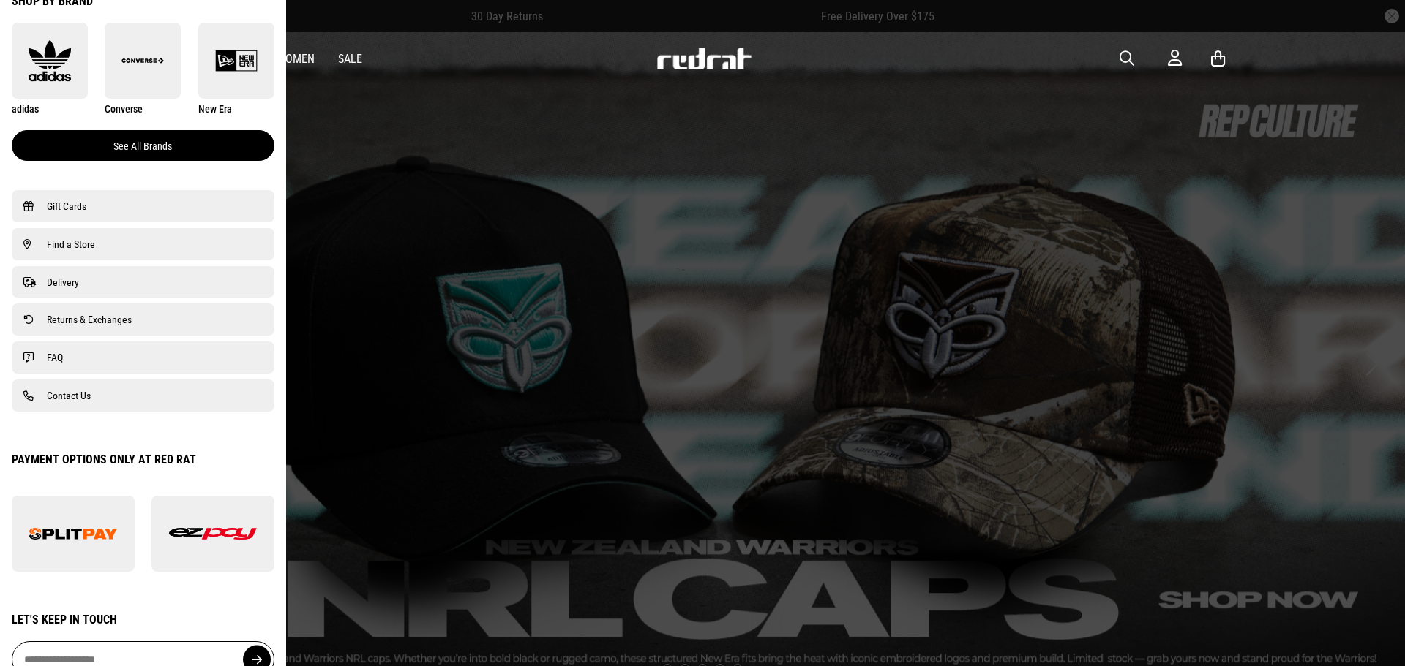 Image resolution: width=1405 pixels, height=666 pixels. What do you see at coordinates (236, 69) in the screenshot?
I see `a: New Era New Era` at bounding box center [236, 69].